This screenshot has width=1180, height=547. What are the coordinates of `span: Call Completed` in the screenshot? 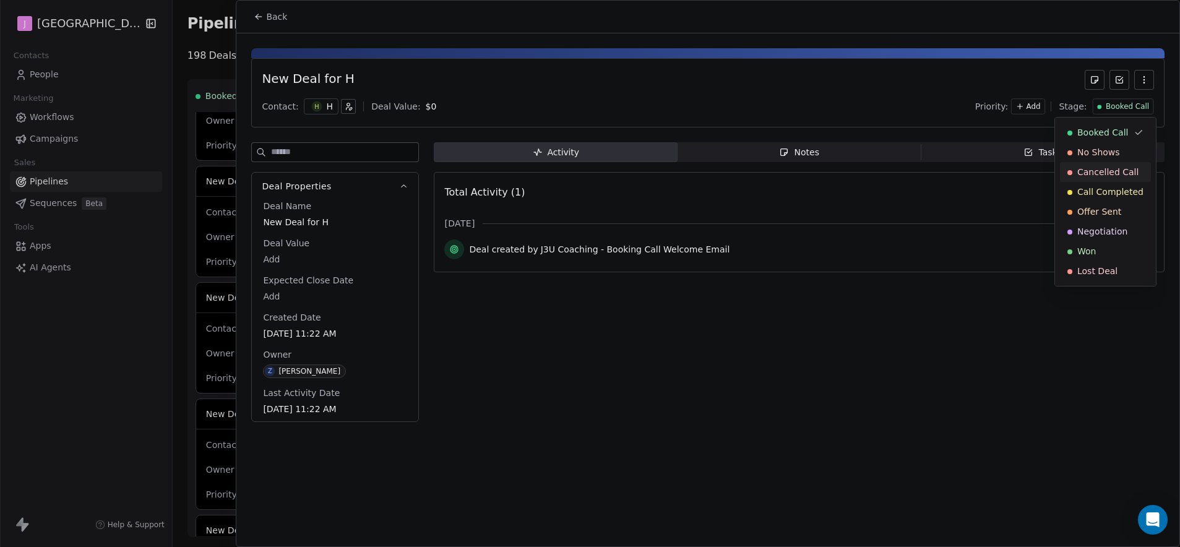 It's located at (1111, 192).